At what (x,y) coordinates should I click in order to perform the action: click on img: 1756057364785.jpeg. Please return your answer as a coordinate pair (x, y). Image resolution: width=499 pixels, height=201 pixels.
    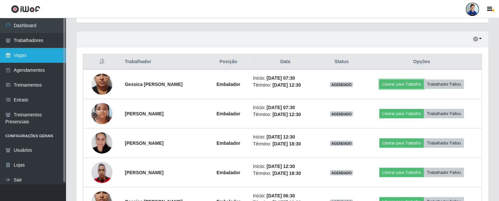
    Looking at the image, I should click on (102, 113).